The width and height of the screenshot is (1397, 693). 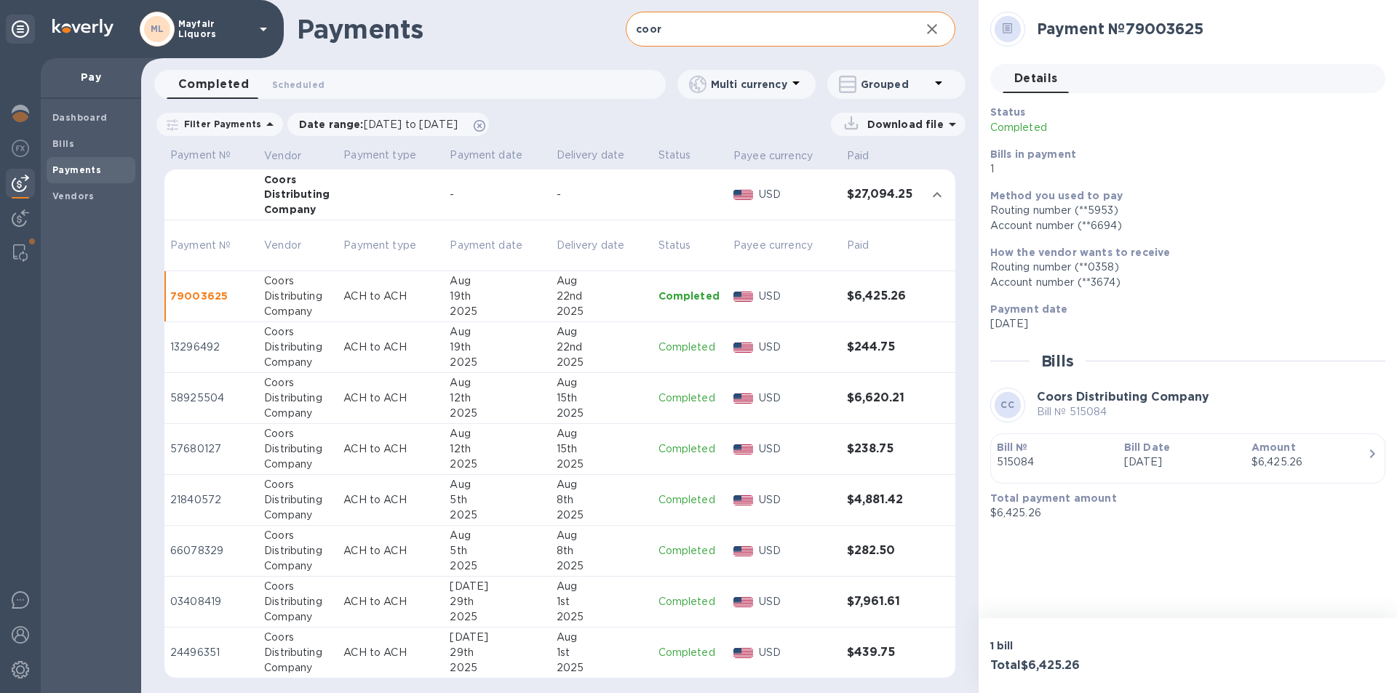 I want to click on span: Delivery date, so click(x=600, y=245).